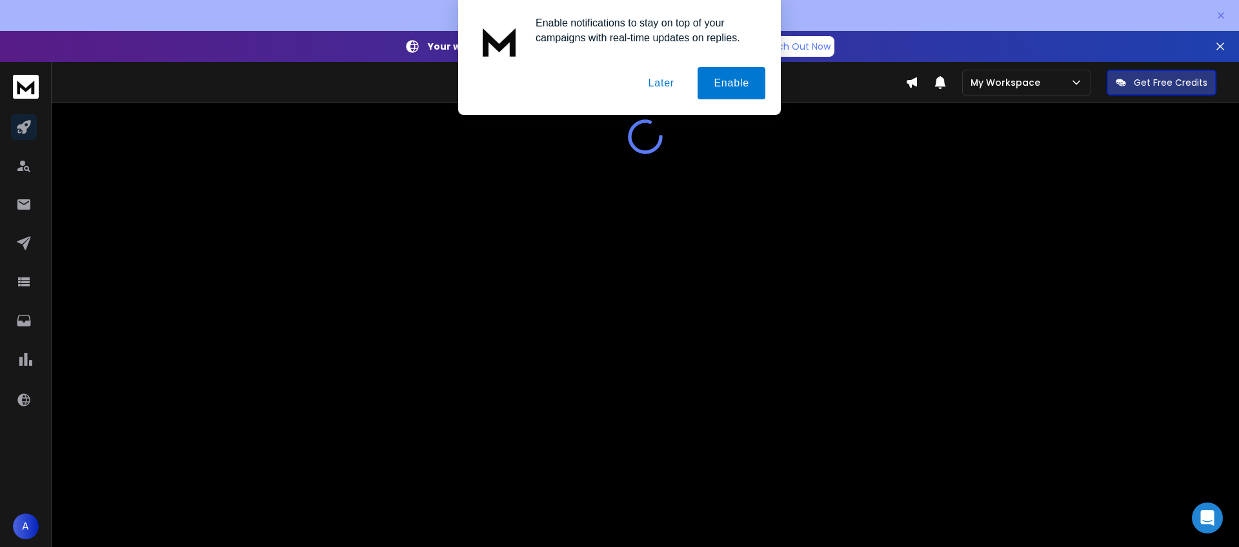 The image size is (1239, 547). Describe the element at coordinates (1208, 518) in the screenshot. I see `div: Open Intercom Messenger` at that location.